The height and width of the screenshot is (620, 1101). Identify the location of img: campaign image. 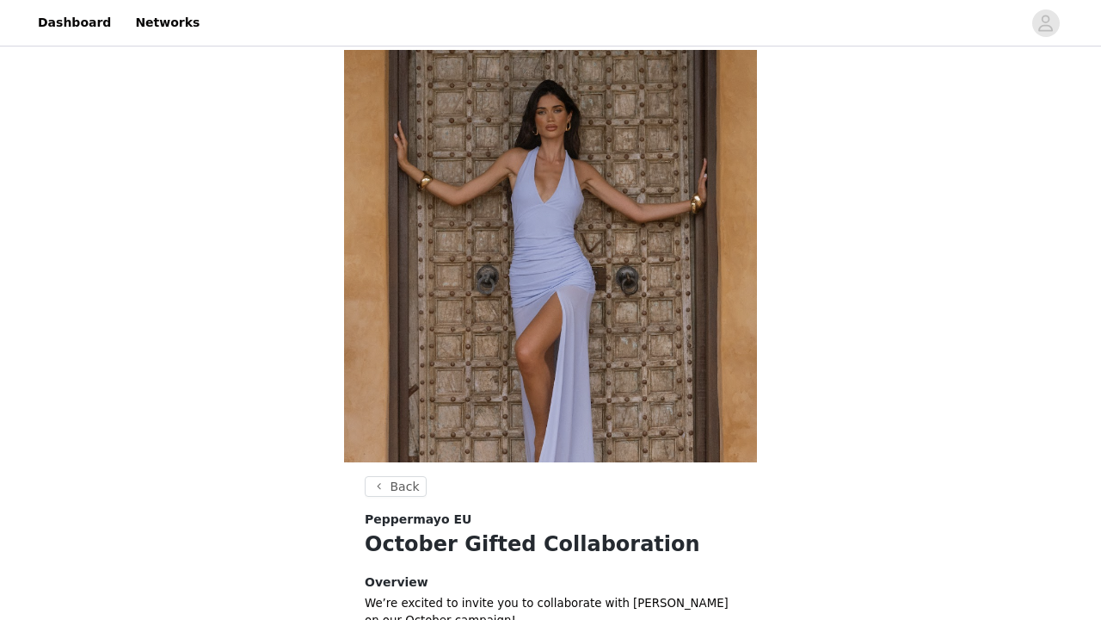
(551, 256).